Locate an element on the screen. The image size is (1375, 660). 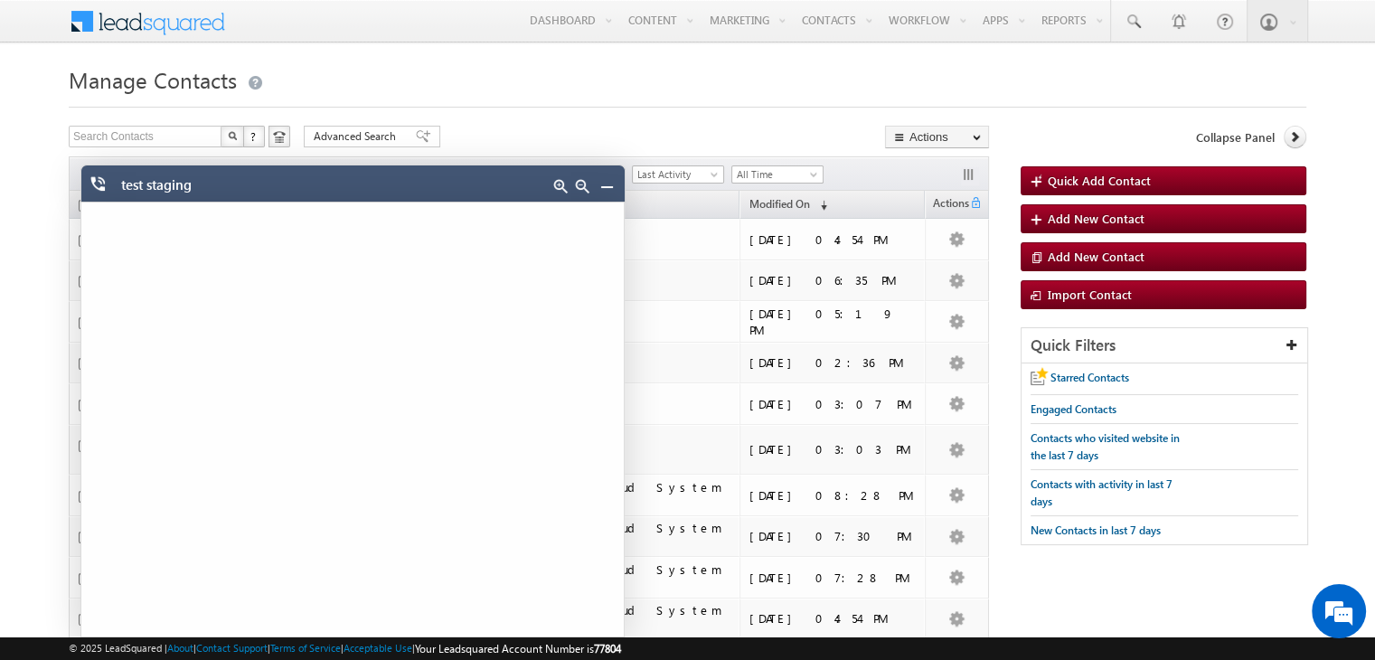
span: New Contacts in last 7 days is located at coordinates (1095, 530).